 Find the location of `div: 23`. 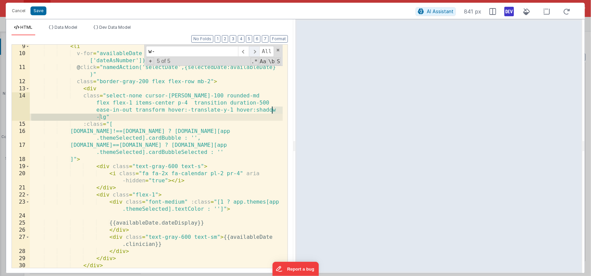

div: 23 is located at coordinates (21, 206).